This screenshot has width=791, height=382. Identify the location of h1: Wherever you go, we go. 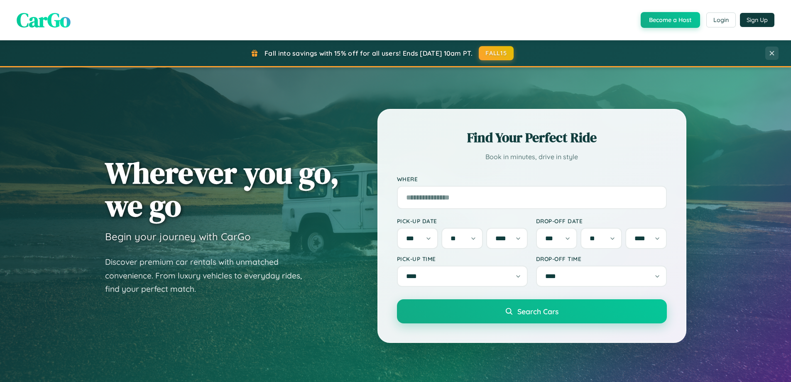
(222, 189).